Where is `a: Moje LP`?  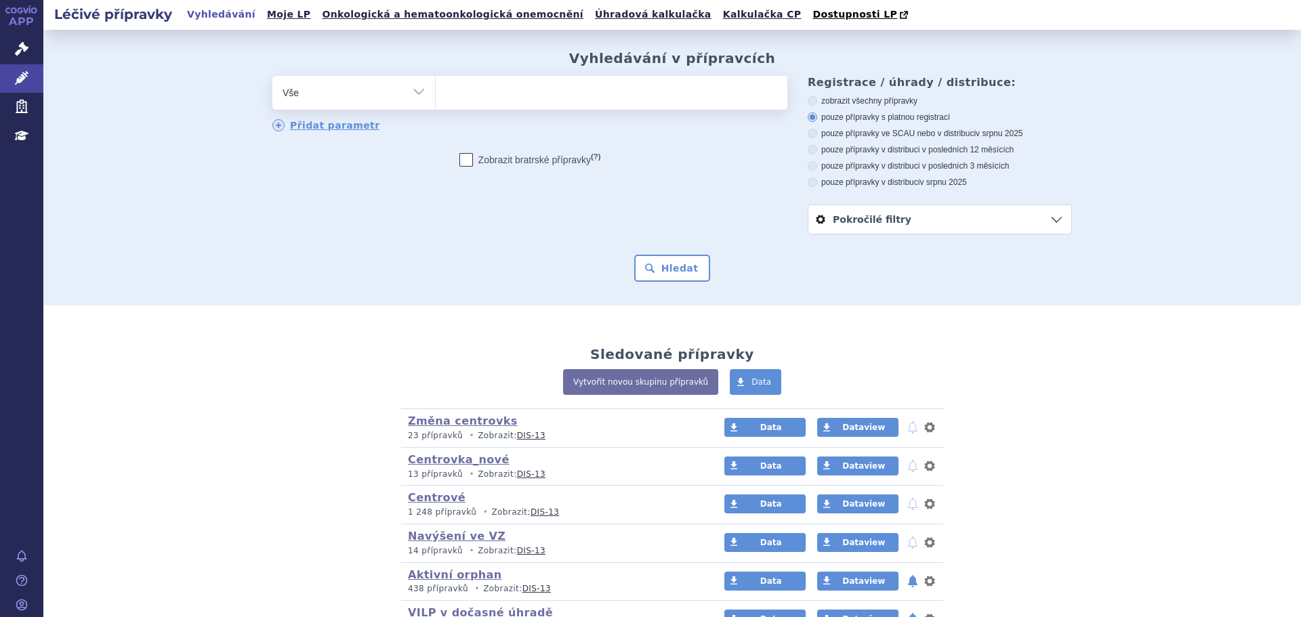
a: Moje LP is located at coordinates (289, 14).